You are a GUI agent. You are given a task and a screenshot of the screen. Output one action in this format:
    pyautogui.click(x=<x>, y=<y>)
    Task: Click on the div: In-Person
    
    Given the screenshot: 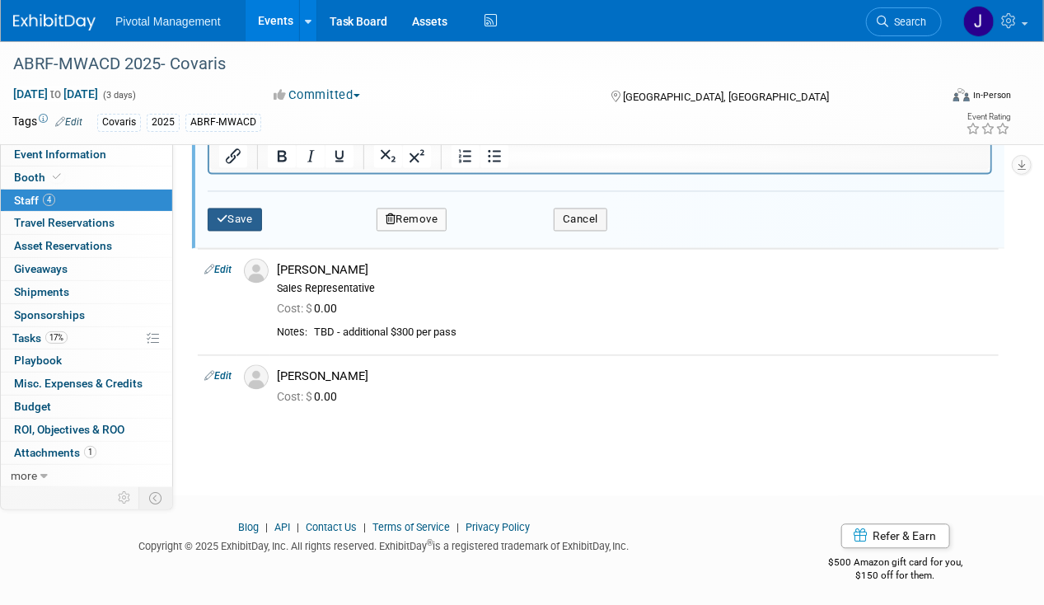 What is the action you would take?
    pyautogui.click(x=992, y=95)
    